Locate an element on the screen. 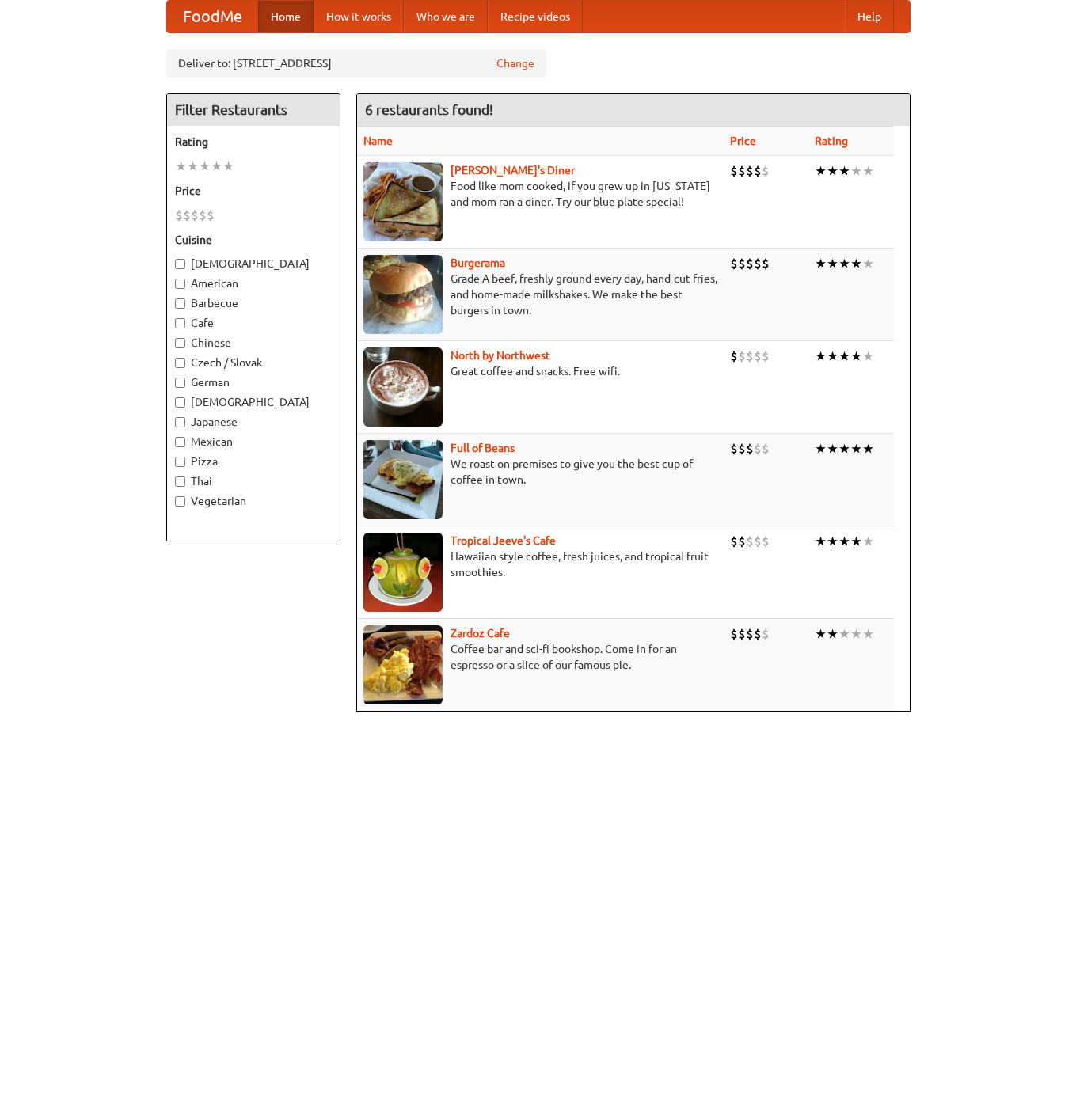  label: Barbecue is located at coordinates (254, 303).